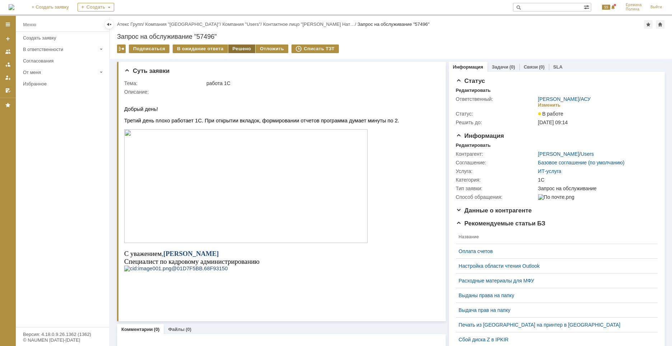 This screenshot has height=346, width=672. Describe the element at coordinates (29, 25) in the screenshot. I see `div: Меню` at that location.